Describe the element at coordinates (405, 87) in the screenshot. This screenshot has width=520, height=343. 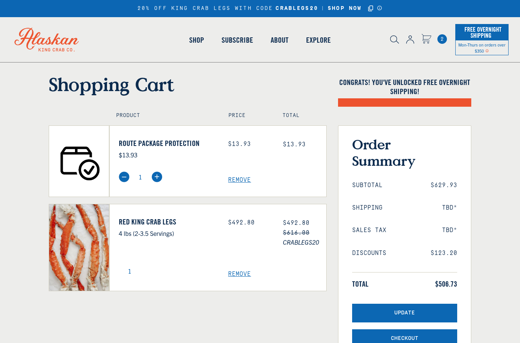
I see `h4: Congrats! You've unlocked FREE OVERNIGHT SHIPPING!` at that location.